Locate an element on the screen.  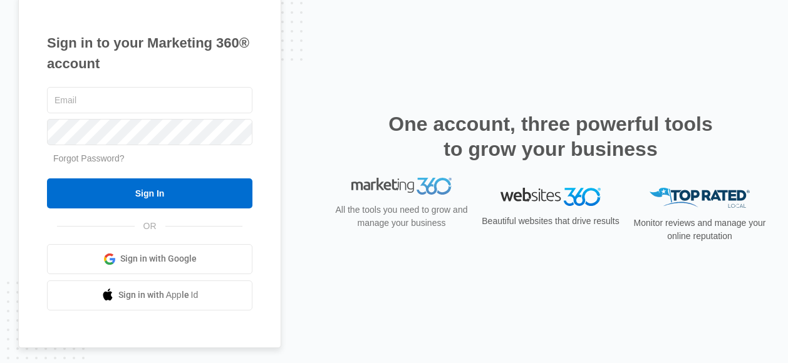
span: Sign in with Google is located at coordinates (159, 259).